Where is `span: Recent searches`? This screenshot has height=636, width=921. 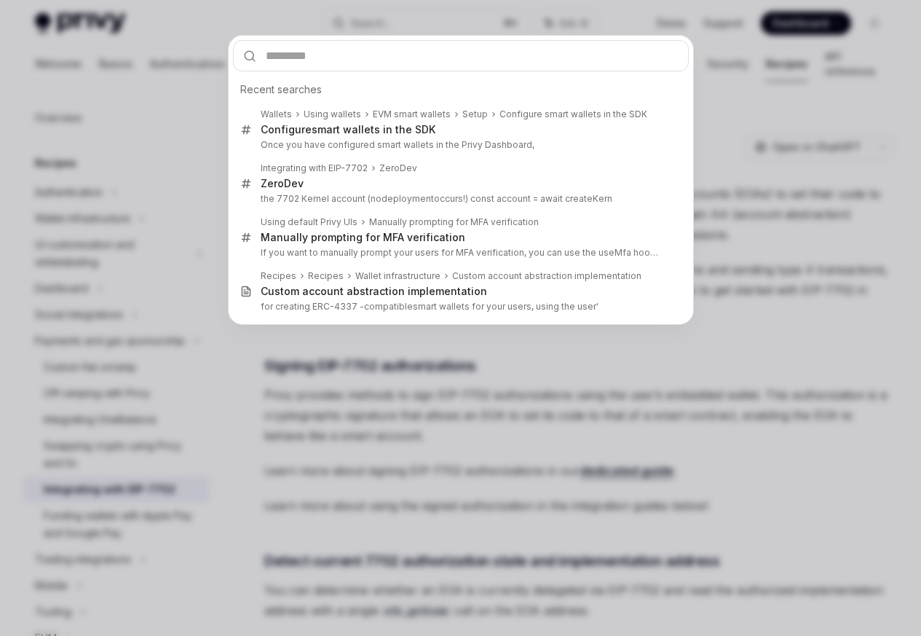 span: Recent searches is located at coordinates (281, 90).